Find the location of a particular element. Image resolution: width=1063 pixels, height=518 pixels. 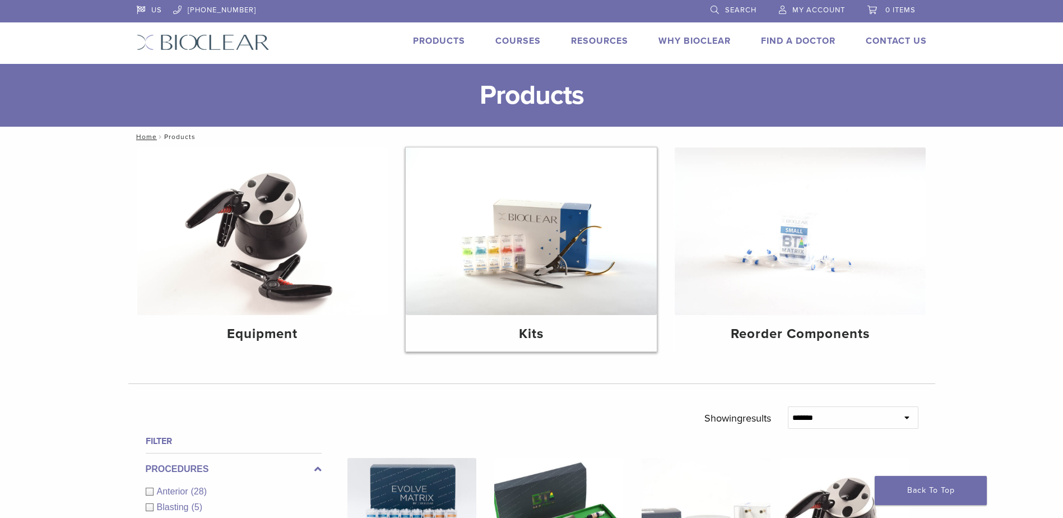

span: Blasting is located at coordinates (174, 507).